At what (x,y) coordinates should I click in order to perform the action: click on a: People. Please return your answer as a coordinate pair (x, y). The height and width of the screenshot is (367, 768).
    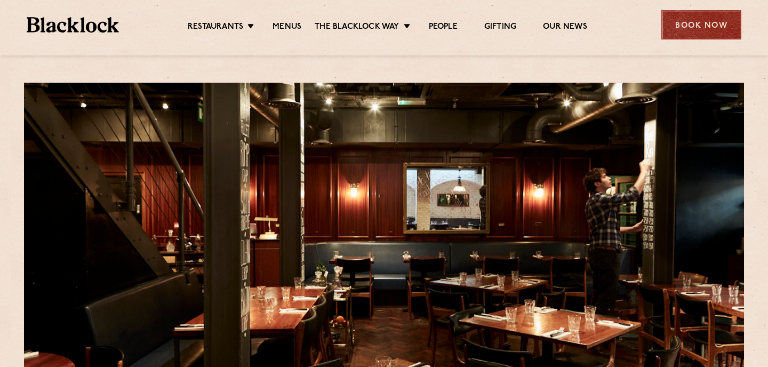
    Looking at the image, I should click on (443, 28).